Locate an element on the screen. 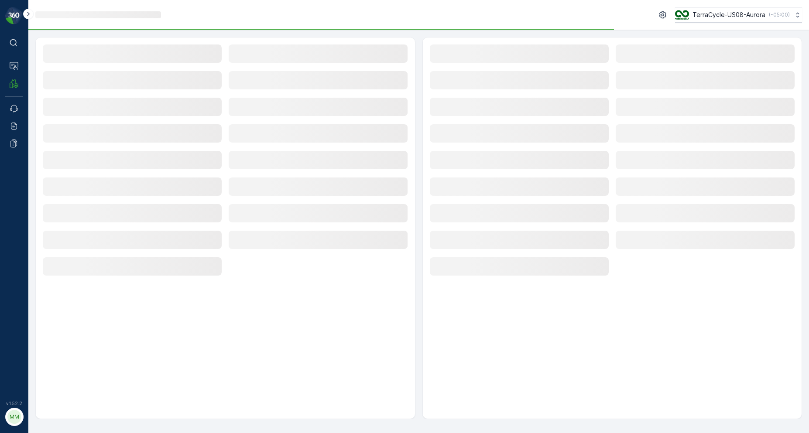 This screenshot has height=433, width=809. button: TerraCycle-US08-Aurora(-05:00) is located at coordinates (738, 15).